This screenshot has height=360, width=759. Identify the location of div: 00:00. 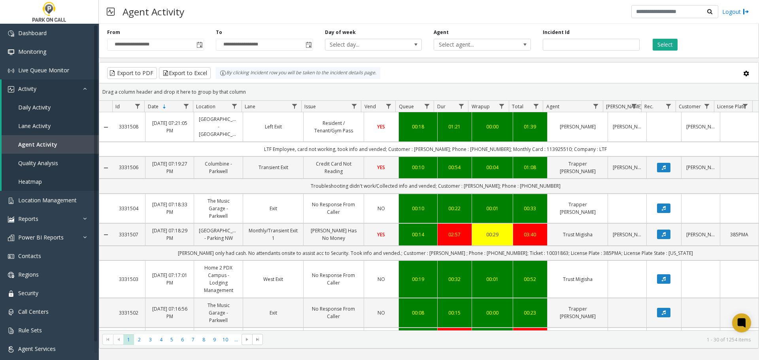
(492, 127).